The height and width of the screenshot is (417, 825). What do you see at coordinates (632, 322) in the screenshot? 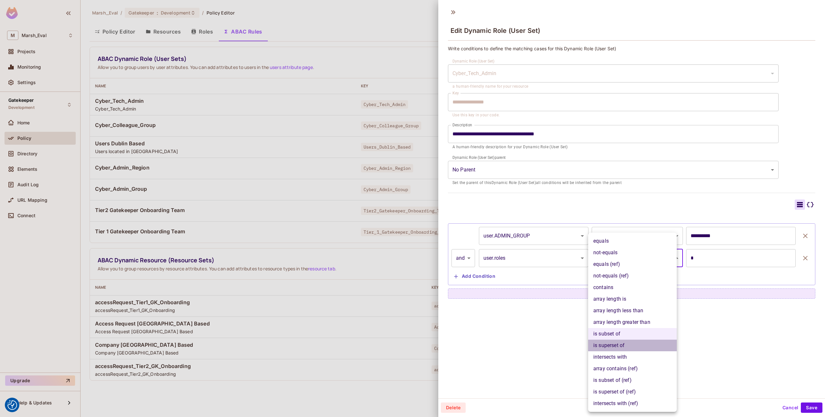
I see `li: array length greater than` at bounding box center [632, 322].